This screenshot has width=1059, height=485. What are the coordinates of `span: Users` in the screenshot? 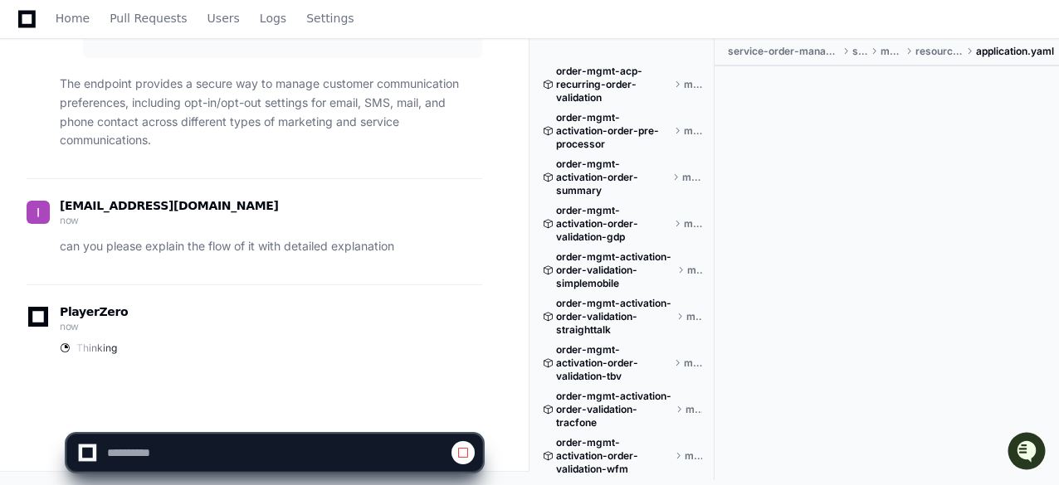 It's located at (223, 18).